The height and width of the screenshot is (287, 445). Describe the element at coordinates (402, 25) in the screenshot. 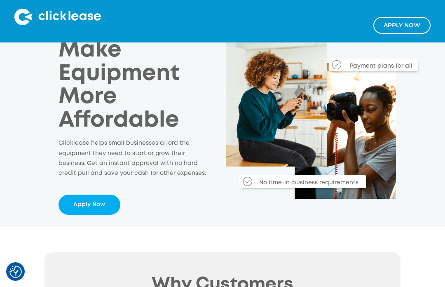

I see `a: Apply NOw` at that location.